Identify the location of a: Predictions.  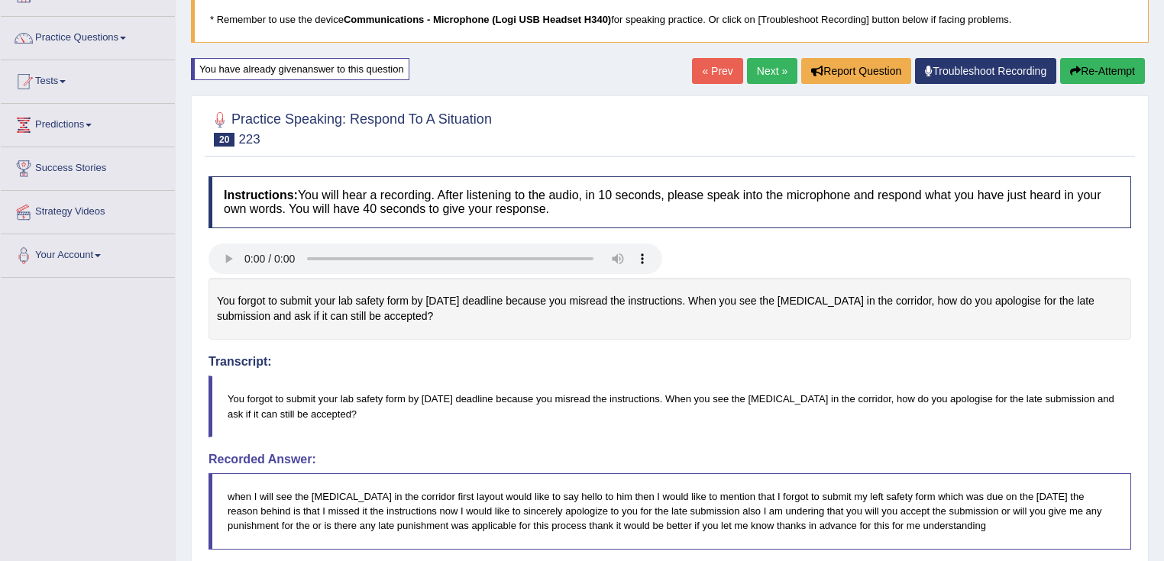
(88, 123).